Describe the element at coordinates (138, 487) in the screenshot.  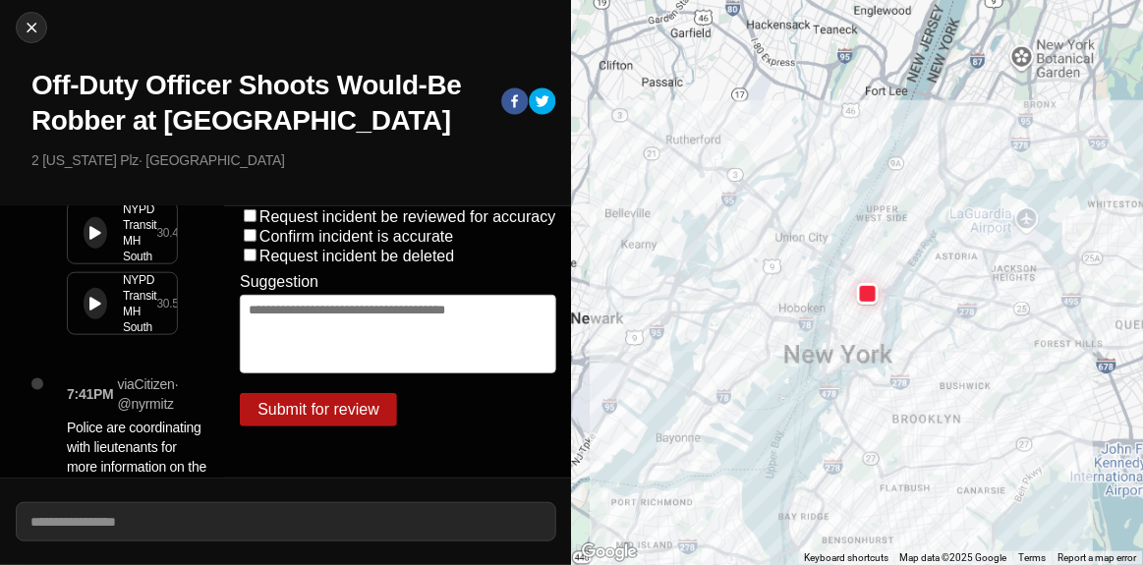
I see `p: Police are coordinating with lieutenants for more information on the possible shooting involving ...` at that location.